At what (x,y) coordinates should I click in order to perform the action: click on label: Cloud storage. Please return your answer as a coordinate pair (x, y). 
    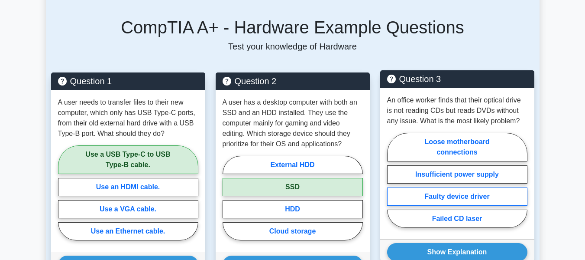
    Looking at the image, I should click on (293, 231).